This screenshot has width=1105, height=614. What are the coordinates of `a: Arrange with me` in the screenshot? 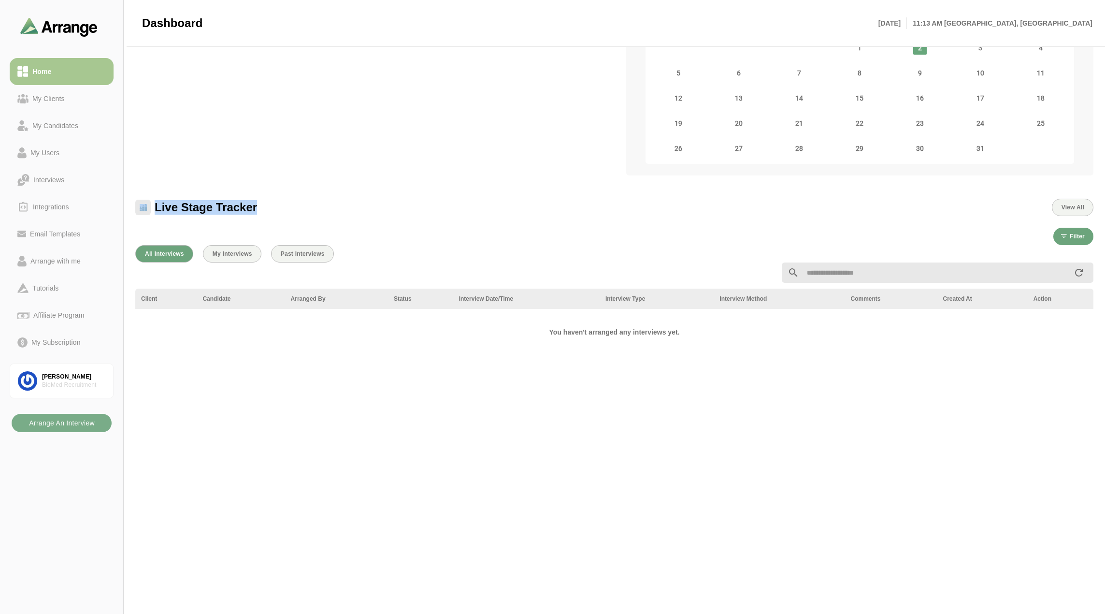 It's located at (61, 261).